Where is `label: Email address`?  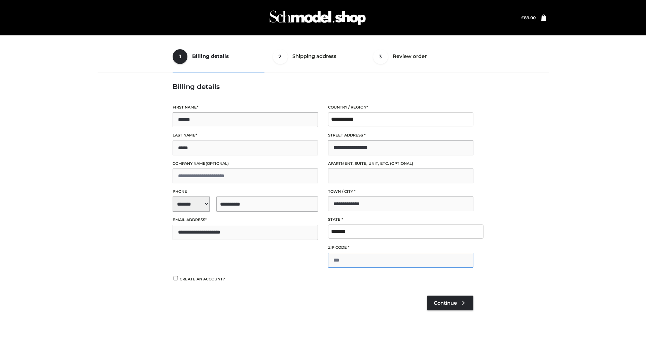 label: Email address is located at coordinates (245, 220).